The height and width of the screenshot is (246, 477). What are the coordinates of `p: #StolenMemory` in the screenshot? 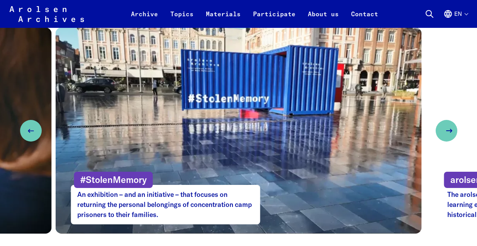 It's located at (114, 180).